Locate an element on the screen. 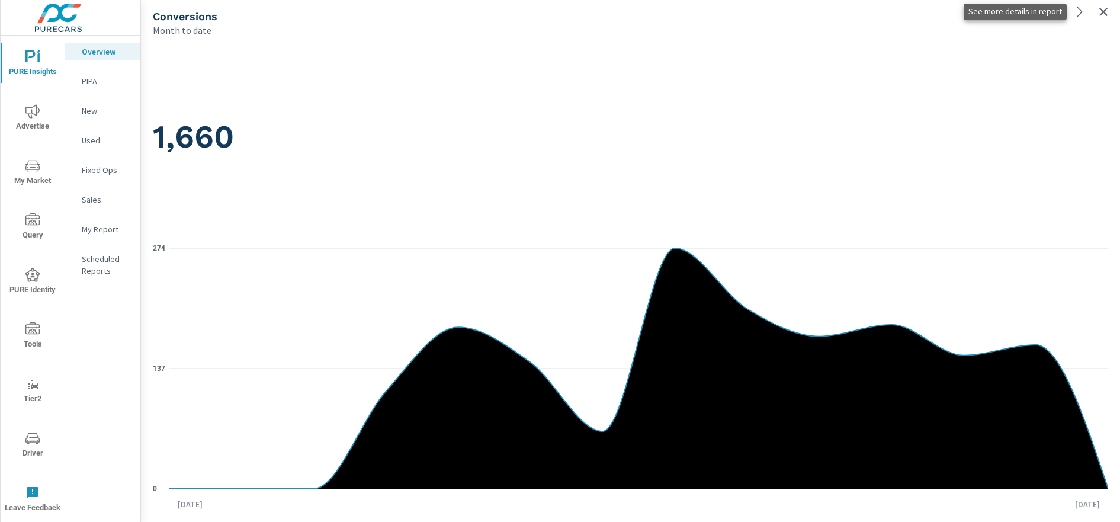 This screenshot has height=522, width=1120. span: Advertise is located at coordinates (33, 118).